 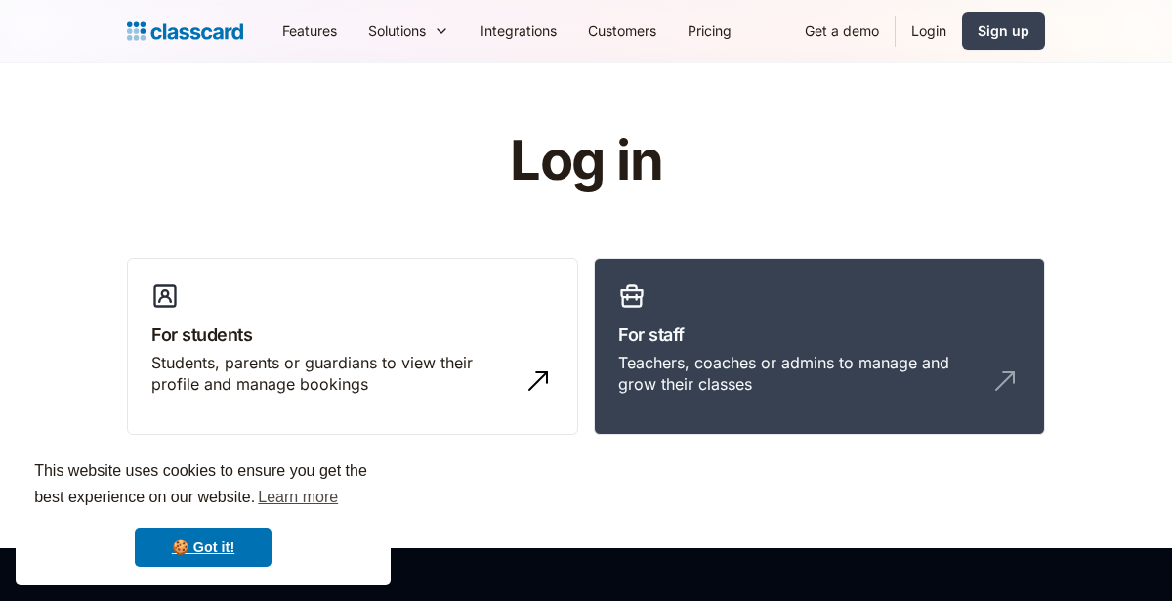 What do you see at coordinates (586, 161) in the screenshot?
I see `h1: Log in` at bounding box center [586, 161].